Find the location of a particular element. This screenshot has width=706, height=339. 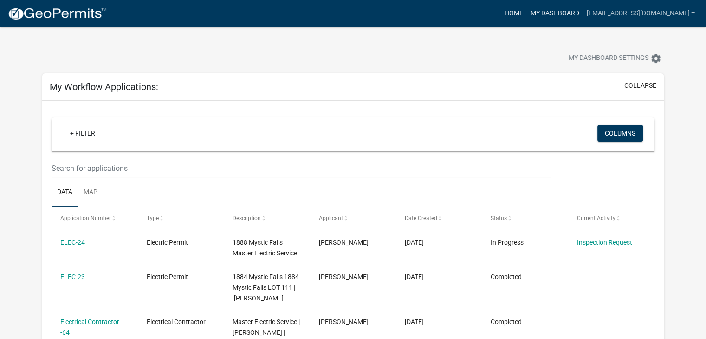

span: Status is located at coordinates (498, 218).